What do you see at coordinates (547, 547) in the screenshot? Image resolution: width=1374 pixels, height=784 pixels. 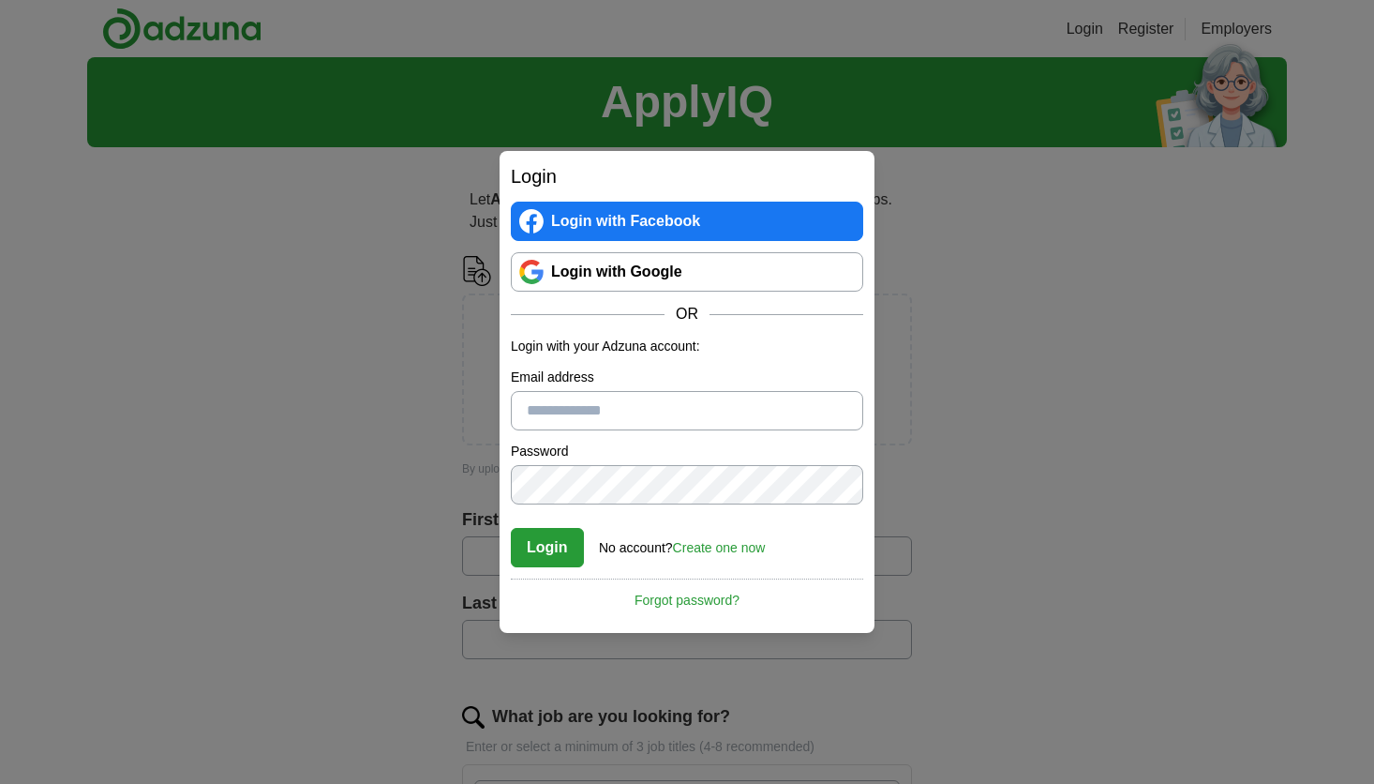 I see `button: Login` at bounding box center [547, 547].